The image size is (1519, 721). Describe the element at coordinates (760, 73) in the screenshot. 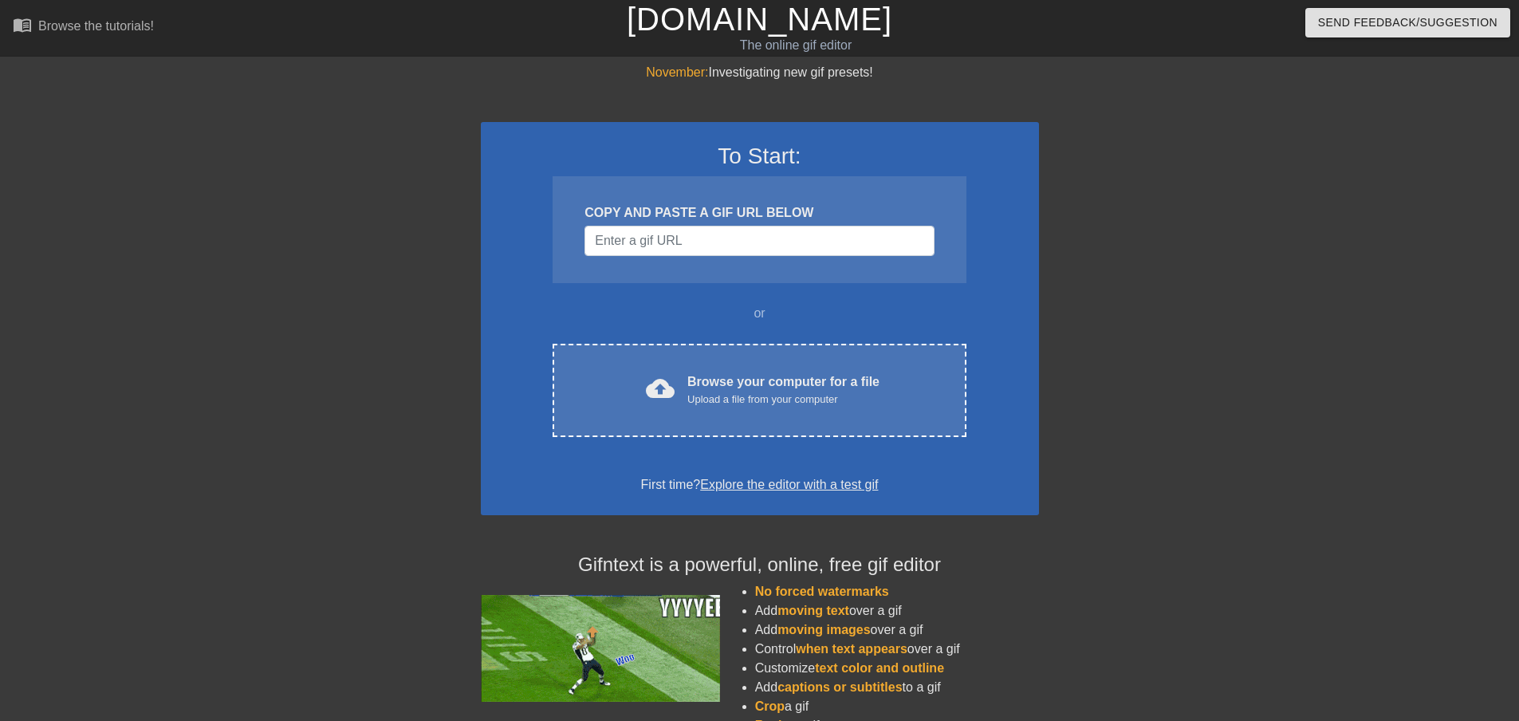

I see `div: Investigating new gif presets!` at that location.